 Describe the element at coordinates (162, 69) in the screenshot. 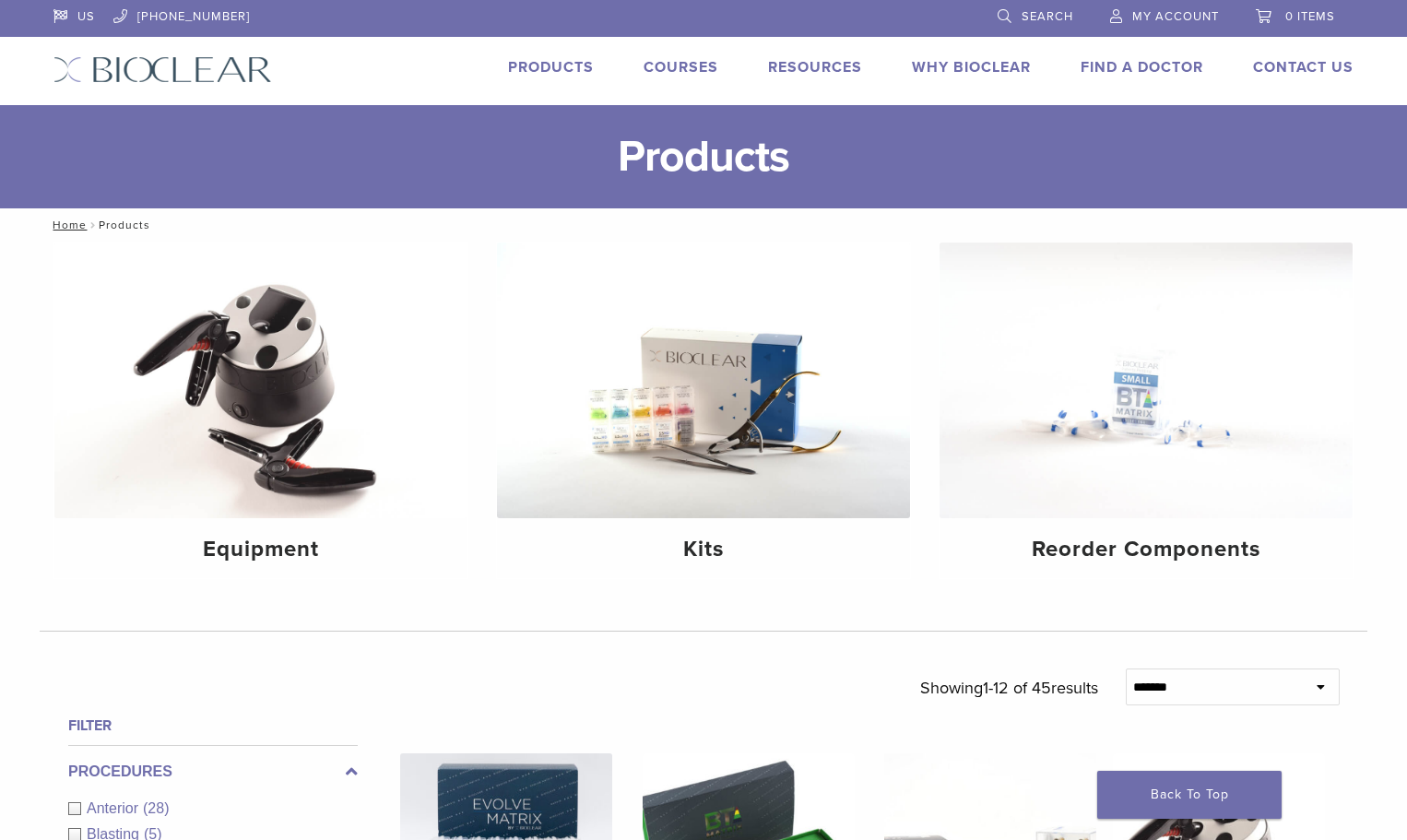

I see `img: Bioclear` at that location.